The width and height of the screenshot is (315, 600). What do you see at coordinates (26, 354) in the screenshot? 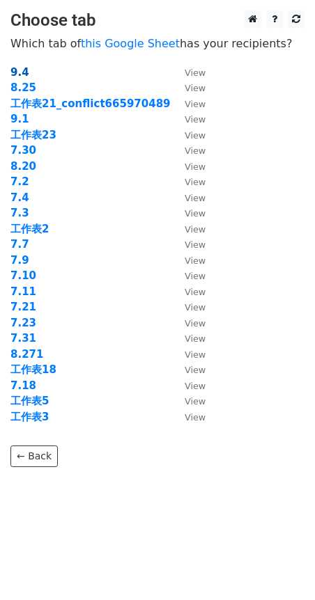
I see `strong: 8.271` at bounding box center [26, 354].